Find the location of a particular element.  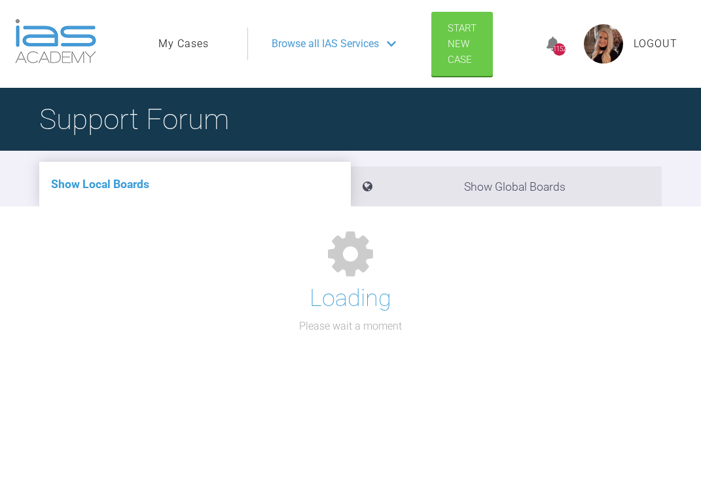

h1: Support Forum is located at coordinates (134, 119).